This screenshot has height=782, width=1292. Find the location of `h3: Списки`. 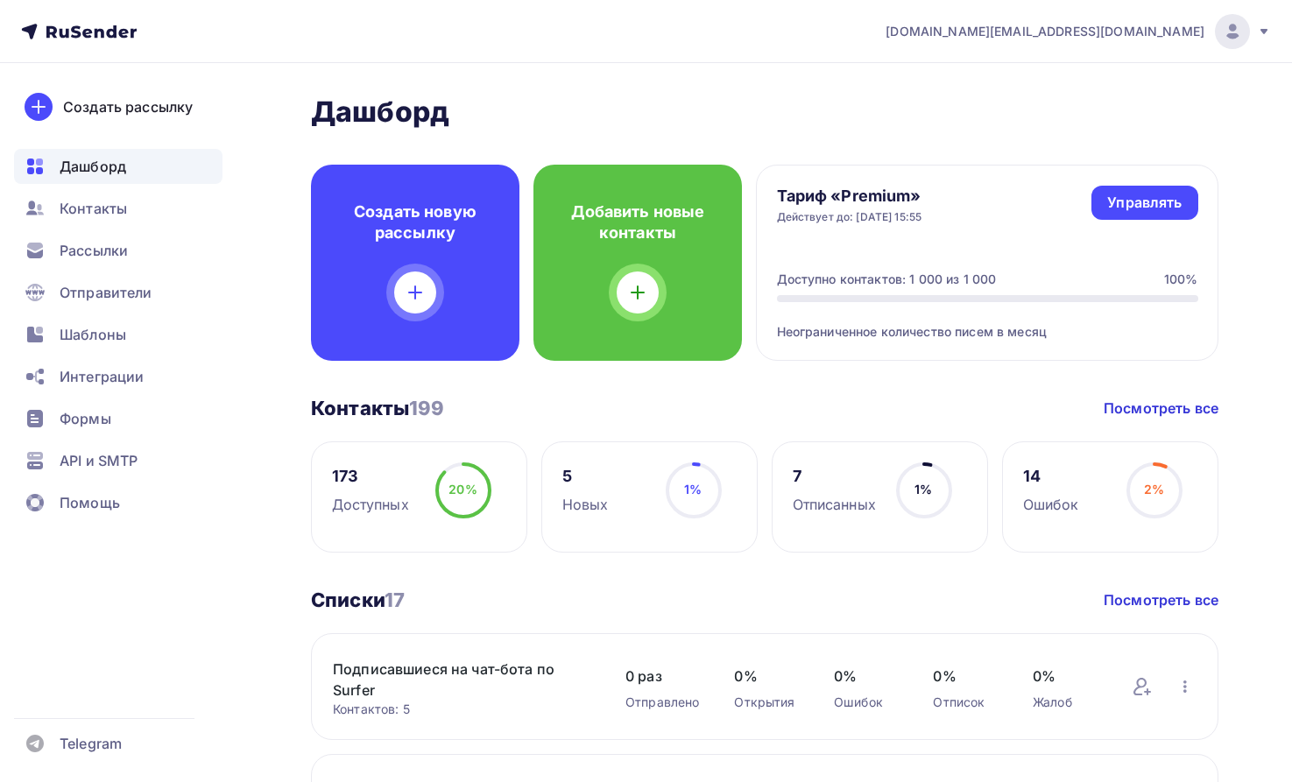

h3: Списки is located at coordinates (357, 600).